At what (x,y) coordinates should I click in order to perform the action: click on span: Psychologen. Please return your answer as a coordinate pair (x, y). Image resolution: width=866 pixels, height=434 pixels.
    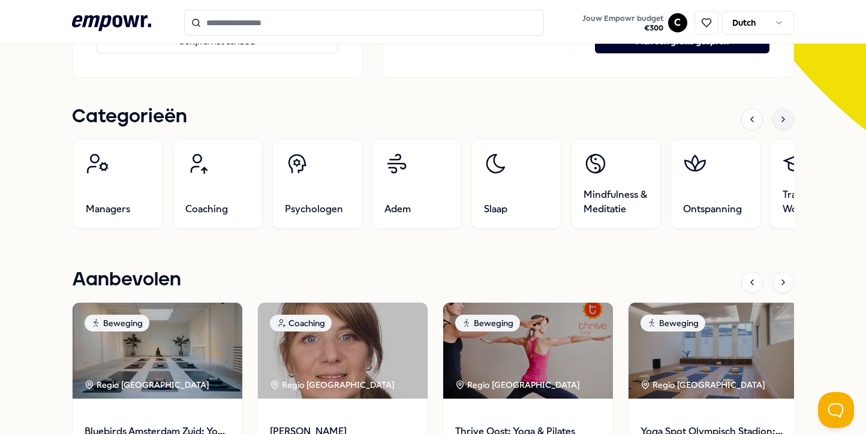
    Looking at the image, I should click on (314, 209).